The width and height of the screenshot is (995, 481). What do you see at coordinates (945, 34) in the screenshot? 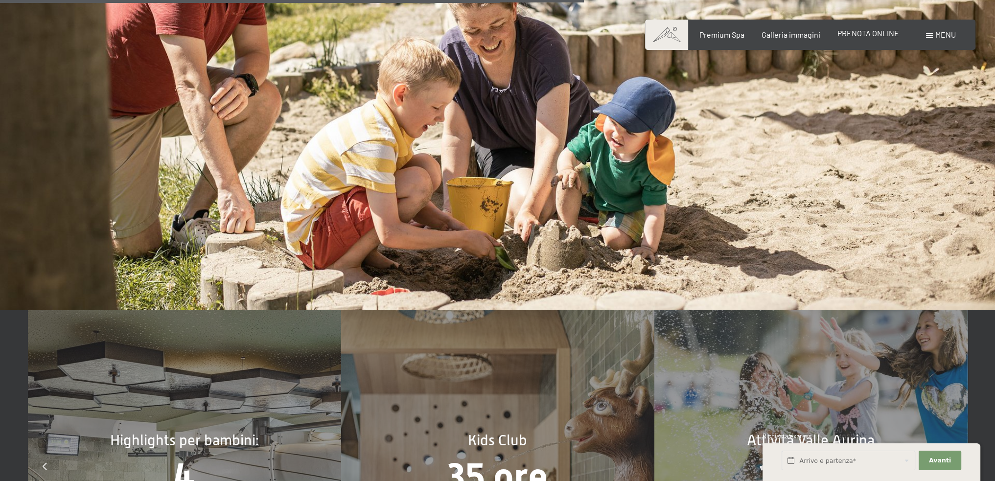
I see `span: Menu` at bounding box center [945, 34].